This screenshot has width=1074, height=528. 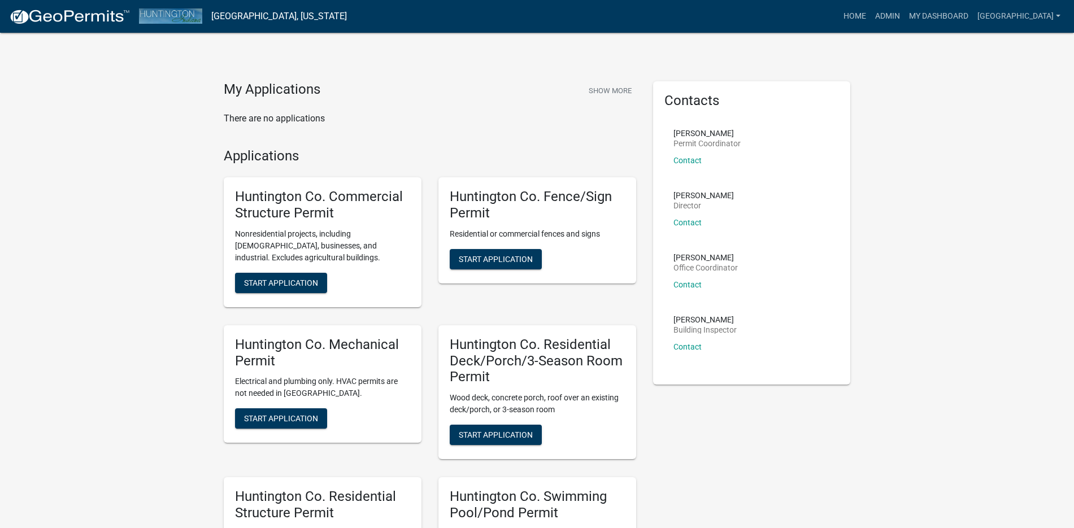 What do you see at coordinates (705, 268) in the screenshot?
I see `p: Office Coordinator` at bounding box center [705, 268].